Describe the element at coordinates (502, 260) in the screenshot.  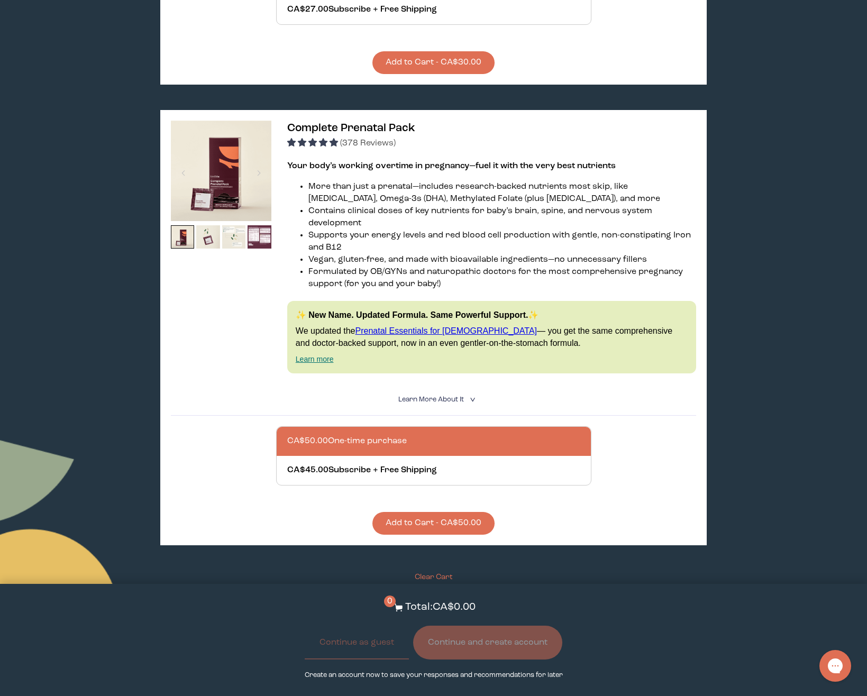
I see `li: Vegan, gluten-free, and made with bioavailable ingredients—no unnecessary fillers` at that location.